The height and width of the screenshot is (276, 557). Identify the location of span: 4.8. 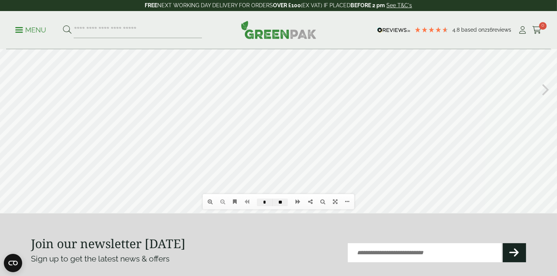
(457, 30).